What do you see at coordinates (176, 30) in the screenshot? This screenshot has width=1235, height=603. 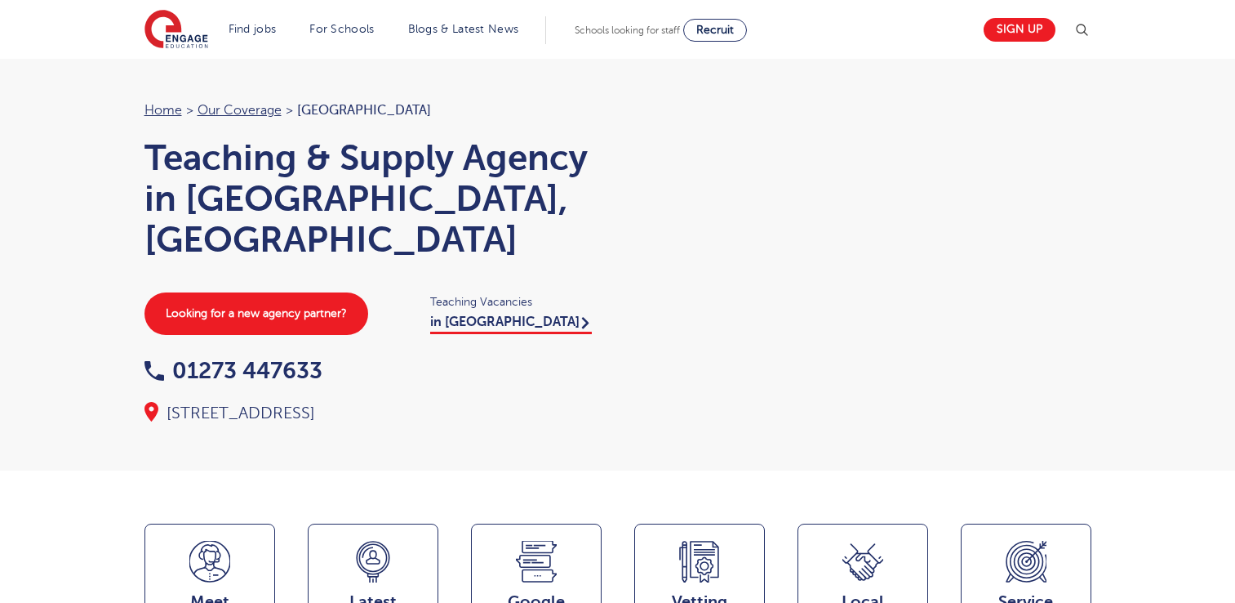 I see `img: Engage Education` at bounding box center [176, 30].